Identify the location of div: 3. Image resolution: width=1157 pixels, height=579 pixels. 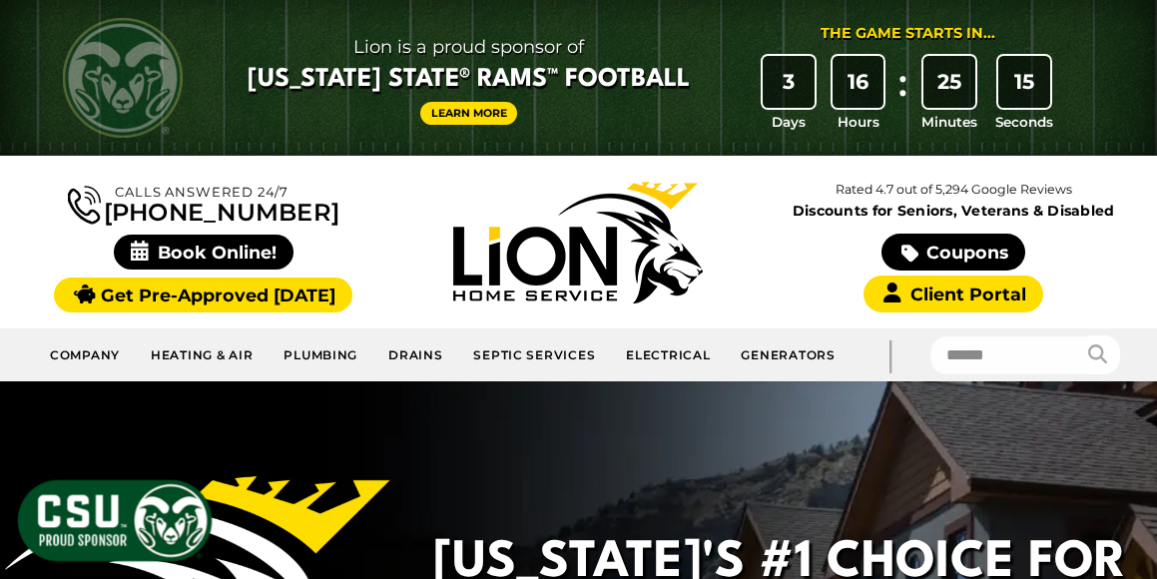
(788, 82).